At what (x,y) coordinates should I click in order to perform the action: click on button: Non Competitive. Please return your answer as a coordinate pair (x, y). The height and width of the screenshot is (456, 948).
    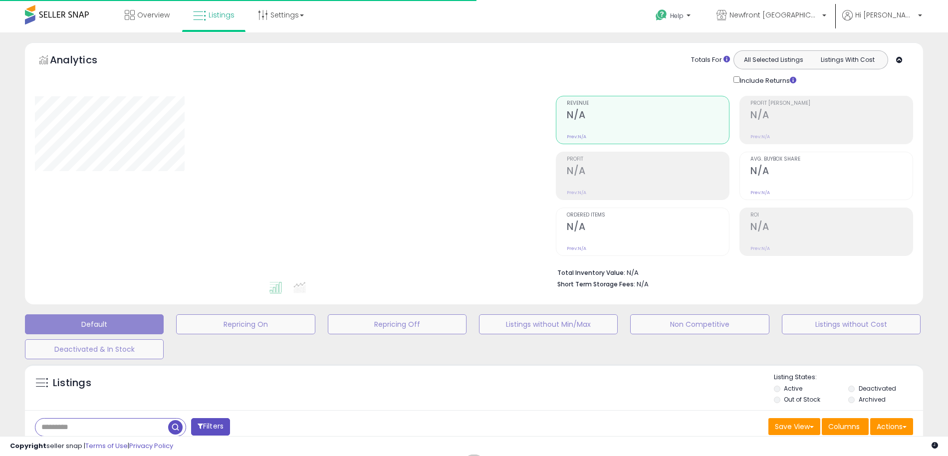
    Looking at the image, I should click on (700, 324).